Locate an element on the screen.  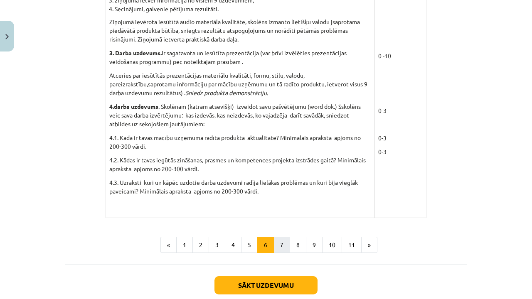
strong: 4.darba uzdevums is located at coordinates (134, 106).